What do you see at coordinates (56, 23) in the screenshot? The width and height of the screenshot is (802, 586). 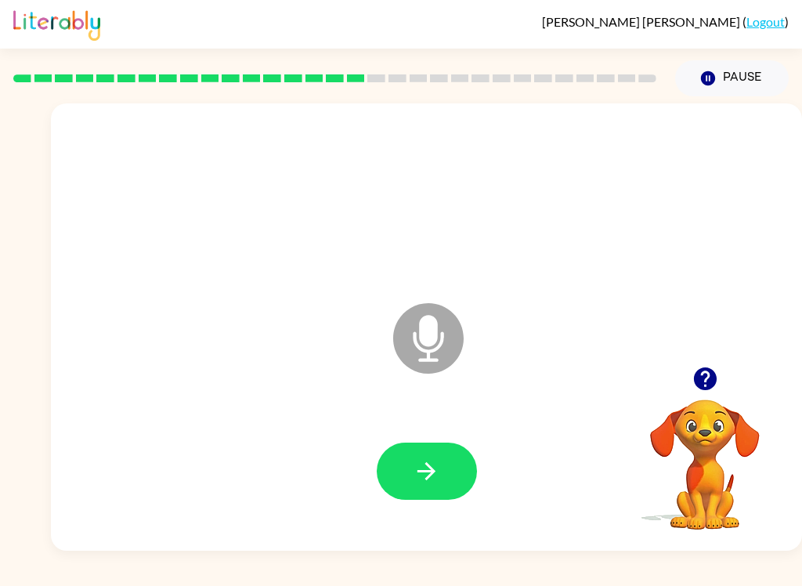 I see `img: Literably` at bounding box center [56, 23].